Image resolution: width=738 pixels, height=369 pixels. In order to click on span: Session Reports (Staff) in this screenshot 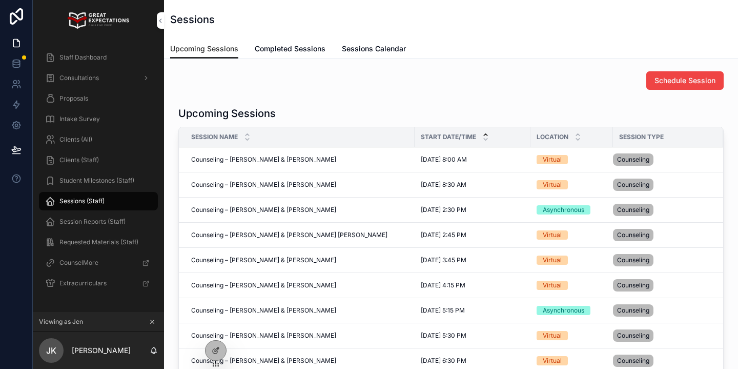, I will do `click(92, 222)`.